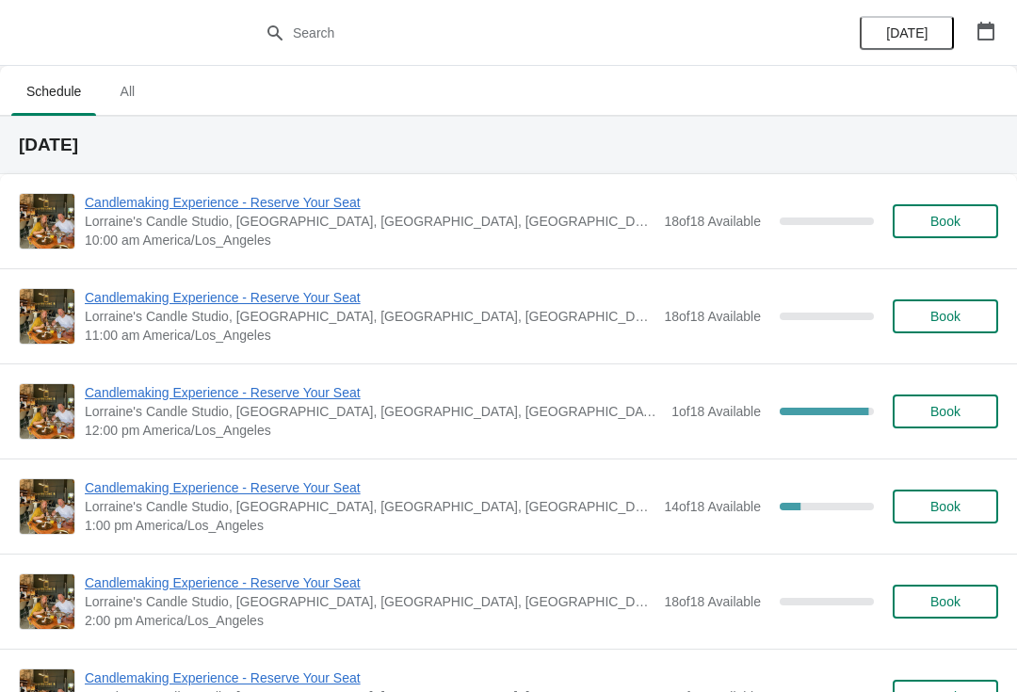 The width and height of the screenshot is (1017, 692). What do you see at coordinates (54, 91) in the screenshot?
I see `span: Schedule` at bounding box center [54, 91].